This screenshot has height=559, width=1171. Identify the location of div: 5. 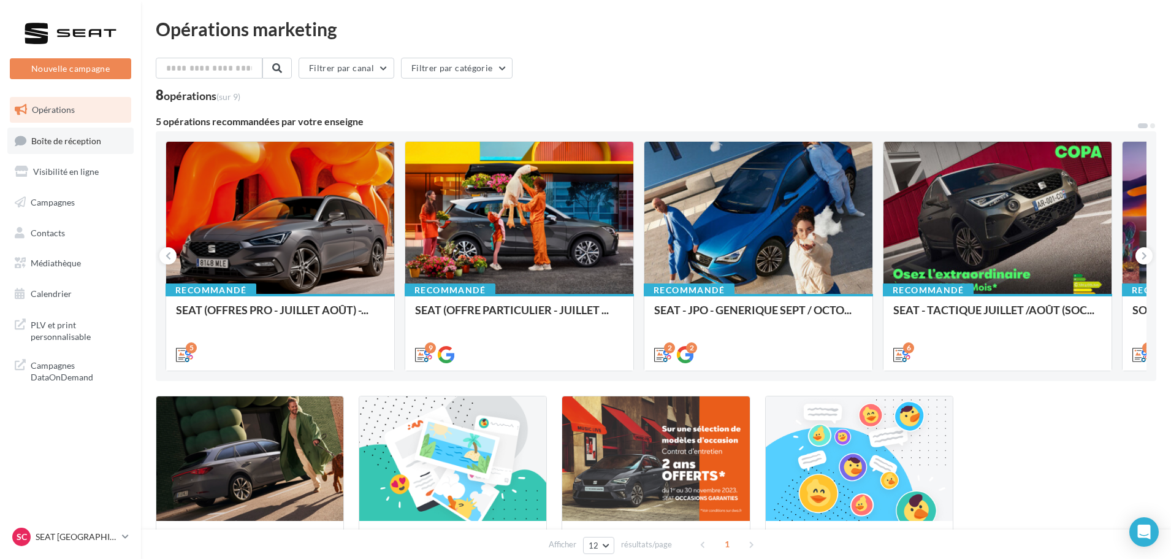
(191, 348).